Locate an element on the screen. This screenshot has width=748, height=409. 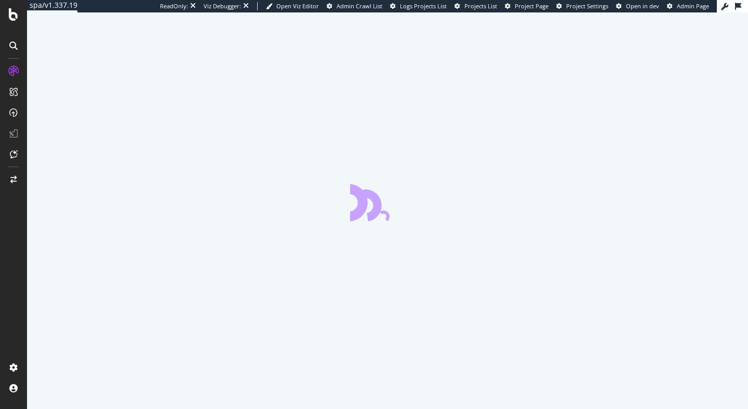
div: Viz Debugger: is located at coordinates (222, 6).